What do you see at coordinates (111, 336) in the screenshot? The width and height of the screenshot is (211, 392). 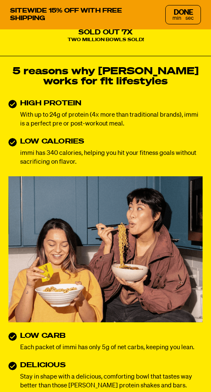 I see `h3: LOW CARB` at bounding box center [111, 336].